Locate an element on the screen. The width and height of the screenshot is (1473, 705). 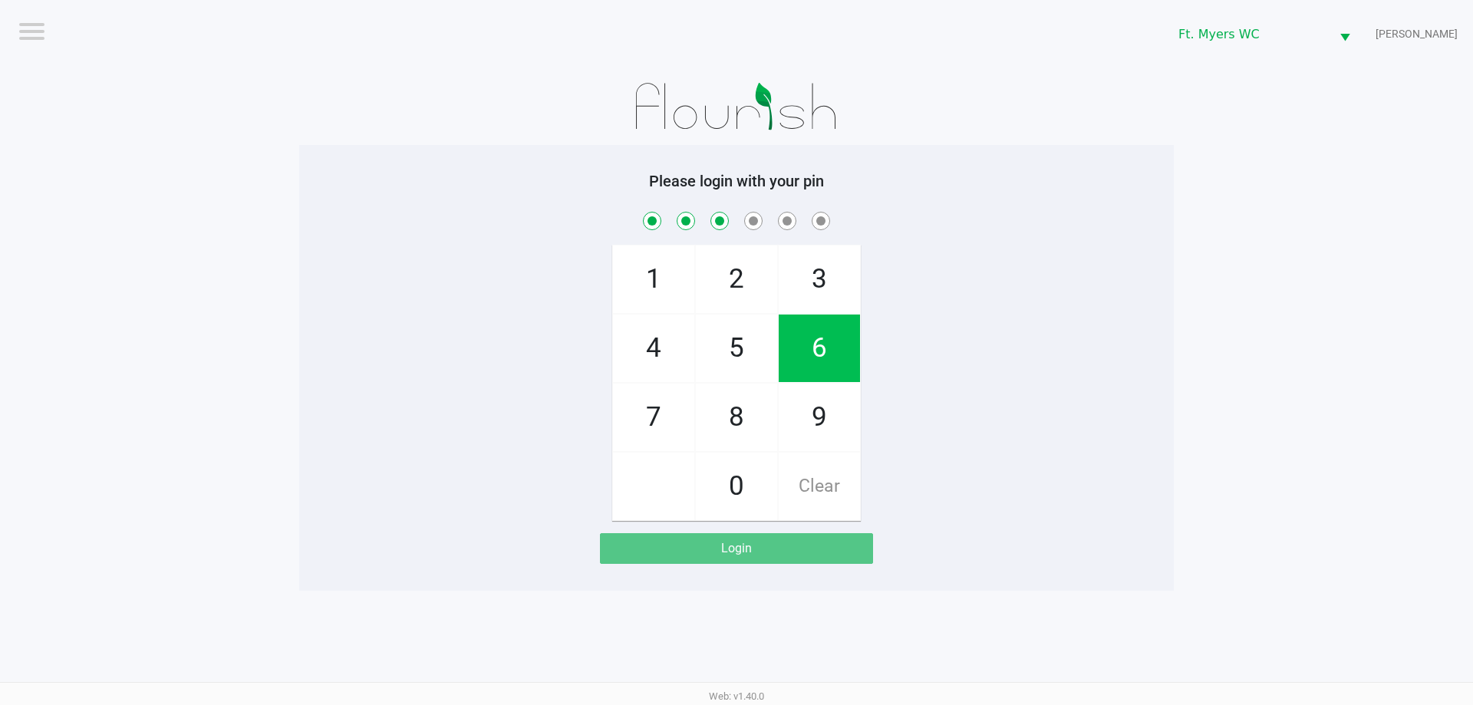
button: Select is located at coordinates (1344, 34).